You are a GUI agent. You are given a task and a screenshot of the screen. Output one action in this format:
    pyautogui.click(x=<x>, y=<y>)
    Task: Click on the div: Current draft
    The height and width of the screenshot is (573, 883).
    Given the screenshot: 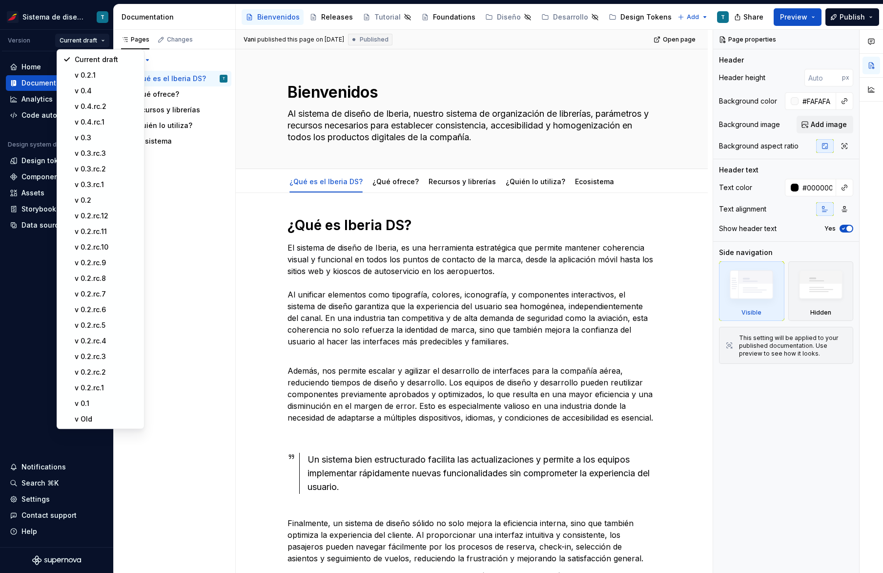 What is the action you would take?
    pyautogui.click(x=106, y=60)
    